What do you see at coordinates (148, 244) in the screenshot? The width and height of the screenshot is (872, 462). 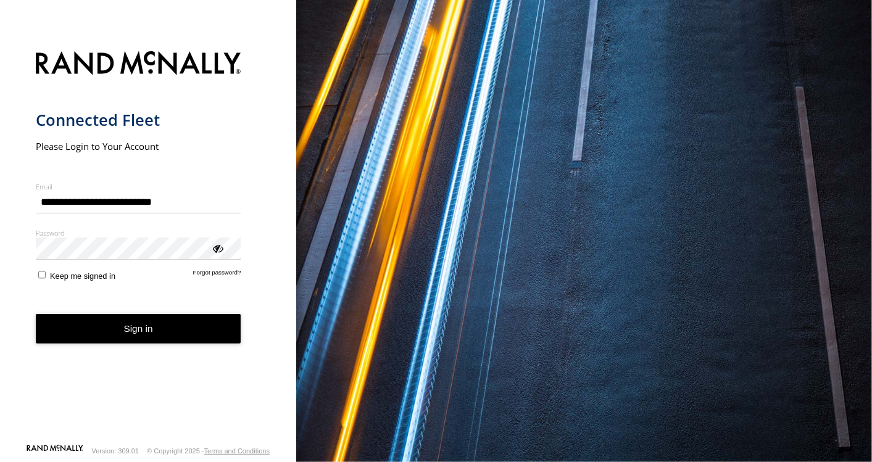 I see `form: main` at bounding box center [148, 244].